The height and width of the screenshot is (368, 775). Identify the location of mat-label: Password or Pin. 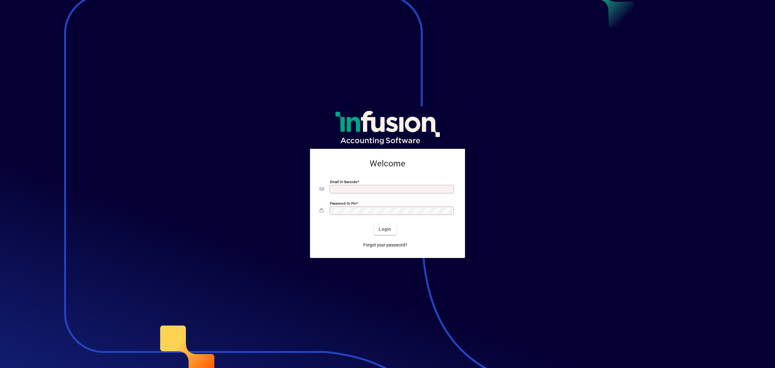
(343, 203).